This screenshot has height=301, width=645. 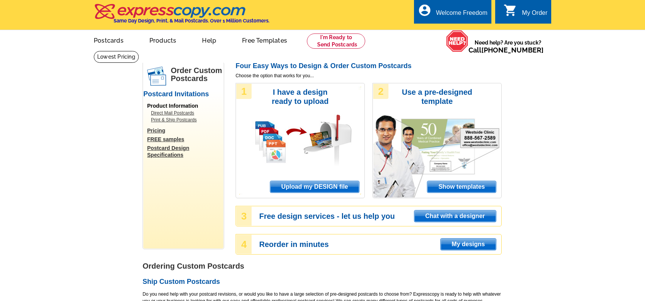 What do you see at coordinates (525, 13) in the screenshot?
I see `a: shopping_cart My Order` at bounding box center [525, 13].